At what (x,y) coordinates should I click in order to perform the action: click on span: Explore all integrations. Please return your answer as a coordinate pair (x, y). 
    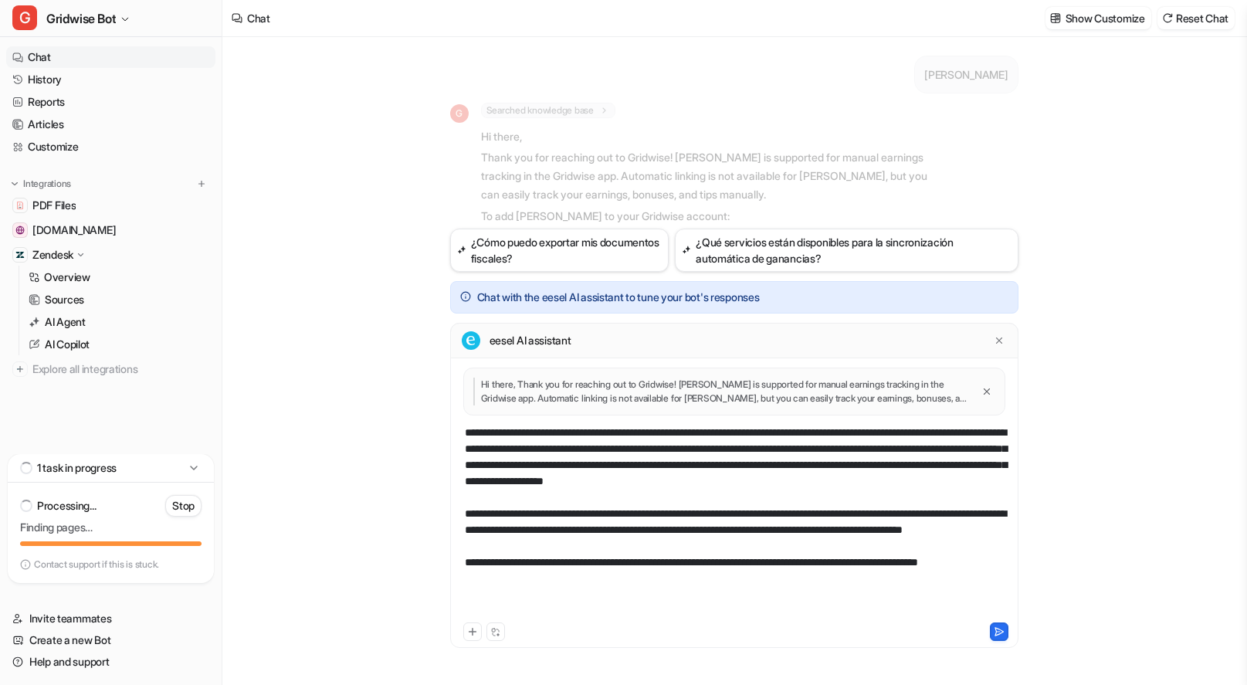
    Looking at the image, I should click on (120, 369).